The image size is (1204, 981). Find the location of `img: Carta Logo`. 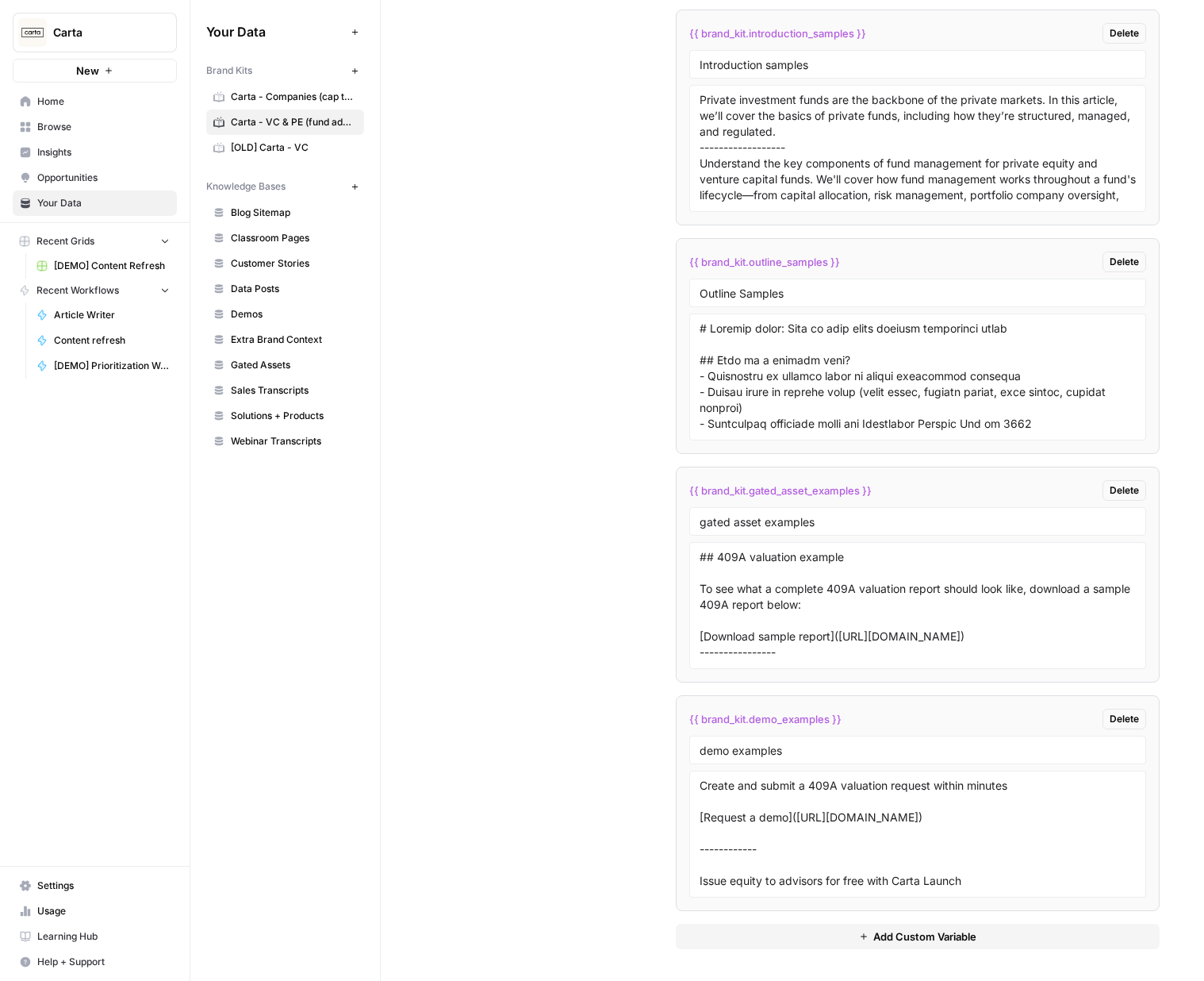

img: Carta Logo is located at coordinates (32, 33).